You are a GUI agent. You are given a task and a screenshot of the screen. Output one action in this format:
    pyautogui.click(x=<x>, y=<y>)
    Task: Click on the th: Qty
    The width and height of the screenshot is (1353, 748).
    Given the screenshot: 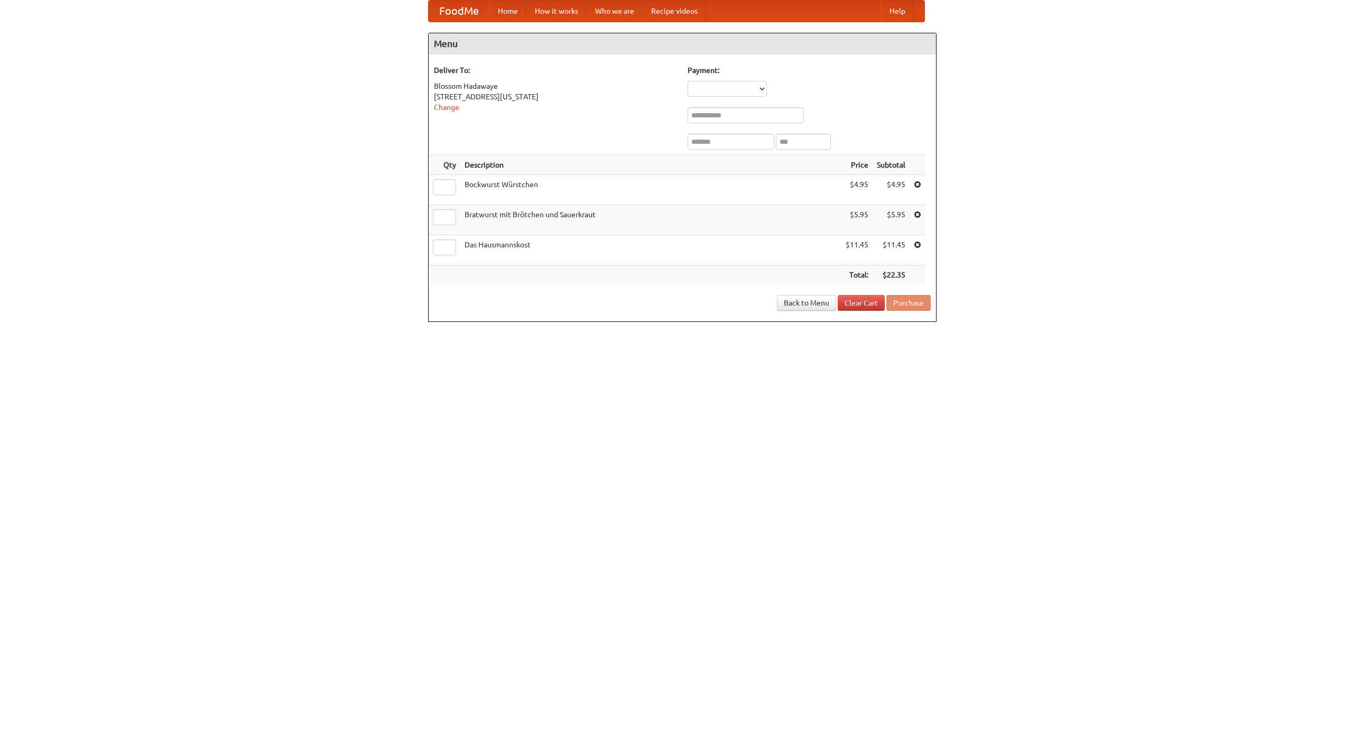 What is the action you would take?
    pyautogui.click(x=445, y=165)
    